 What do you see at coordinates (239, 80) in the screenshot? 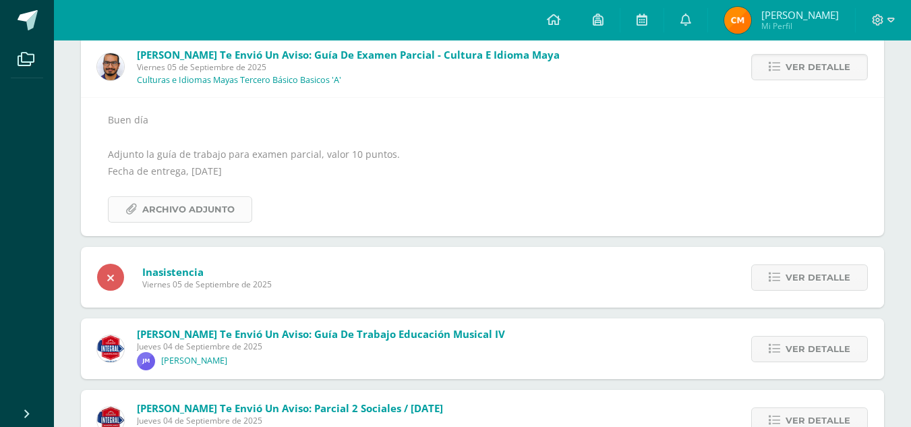
I see `p: Culturas e Idiomas Mayas Tercero Básico Basicos 'A'` at bounding box center [239, 80].